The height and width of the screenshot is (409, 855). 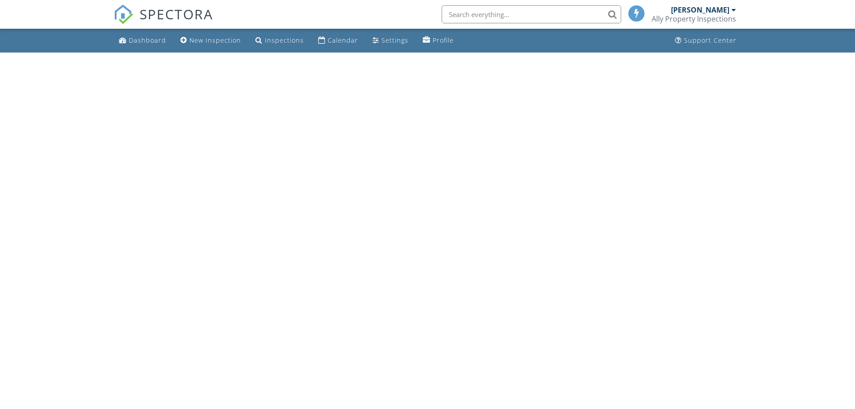 What do you see at coordinates (438, 40) in the screenshot?
I see `a: Company Profile` at bounding box center [438, 40].